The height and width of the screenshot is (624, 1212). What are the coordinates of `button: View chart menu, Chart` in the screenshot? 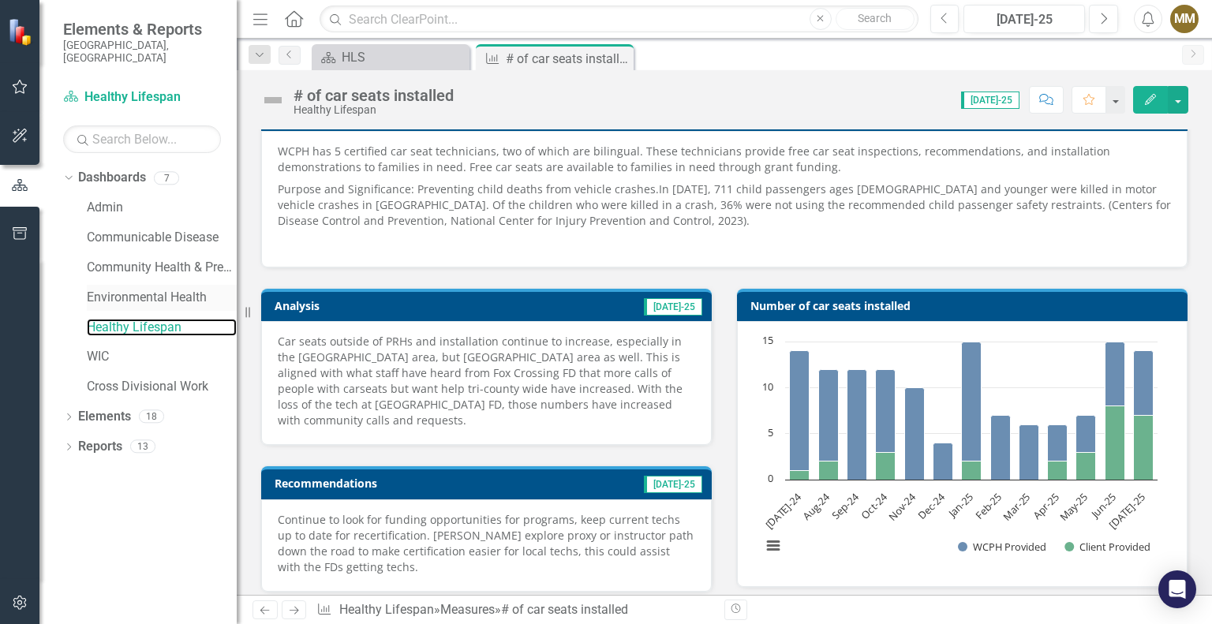 It's located at (773, 546).